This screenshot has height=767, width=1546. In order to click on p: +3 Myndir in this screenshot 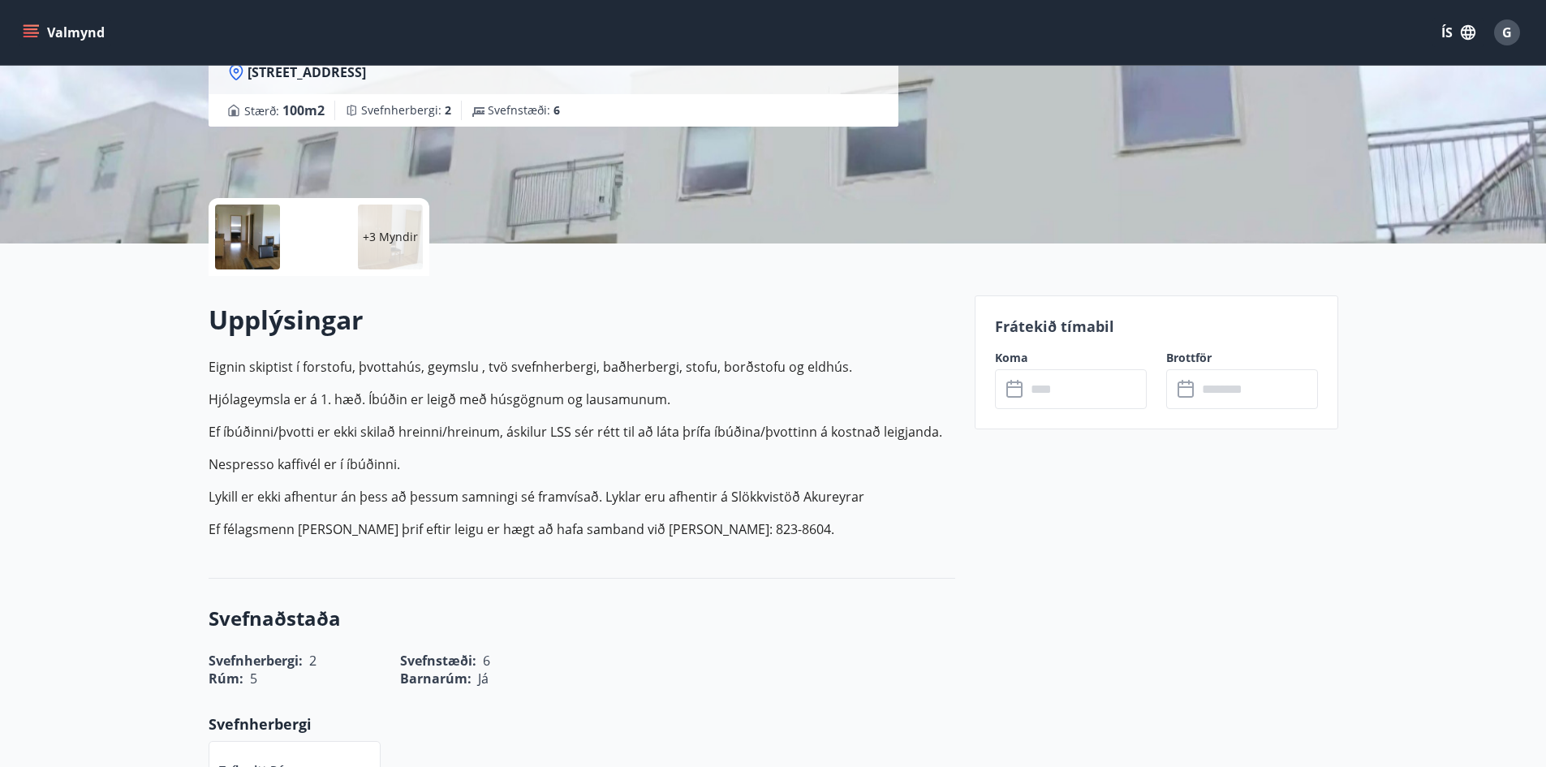, I will do `click(390, 237)`.